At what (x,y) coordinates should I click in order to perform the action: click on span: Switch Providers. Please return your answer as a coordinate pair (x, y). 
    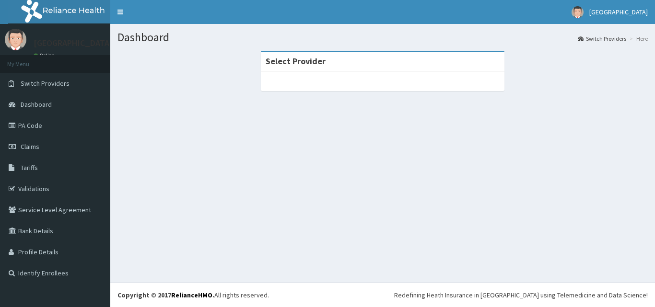
    Looking at the image, I should click on (45, 83).